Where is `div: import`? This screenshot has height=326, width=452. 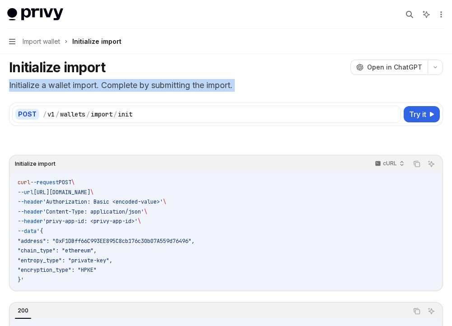 div: import is located at coordinates (102, 114).